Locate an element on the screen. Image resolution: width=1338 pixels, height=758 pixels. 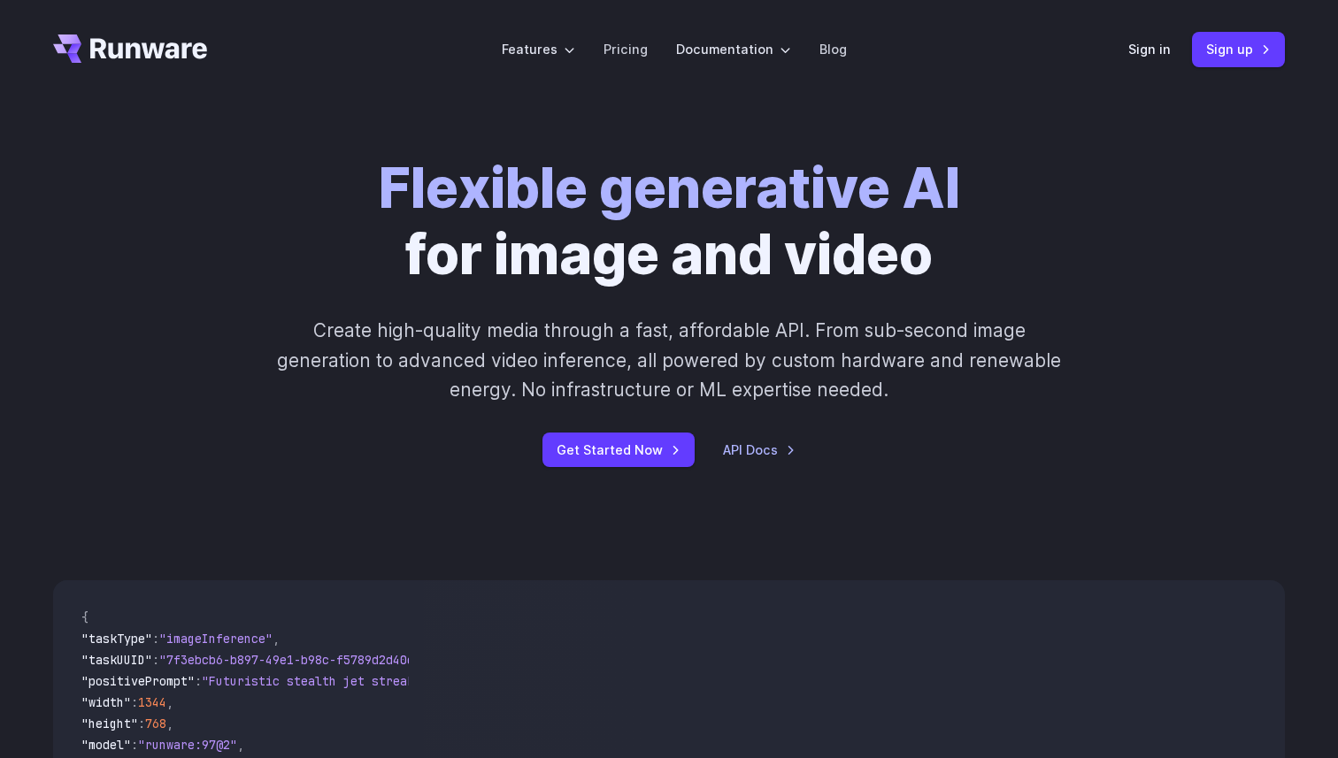
p: Create high-quality media through a fast, affordable API. From sub-second image generation to adv... is located at coordinates (669, 360).